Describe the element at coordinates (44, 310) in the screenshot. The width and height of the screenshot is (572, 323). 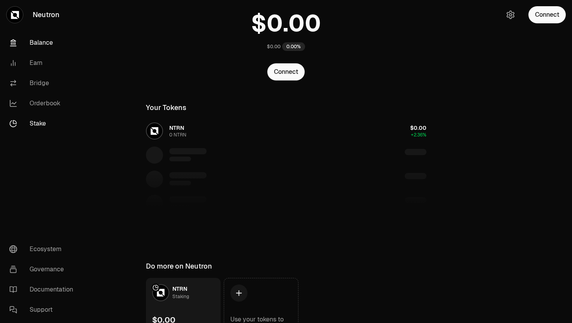
I see `a: Support` at that location.